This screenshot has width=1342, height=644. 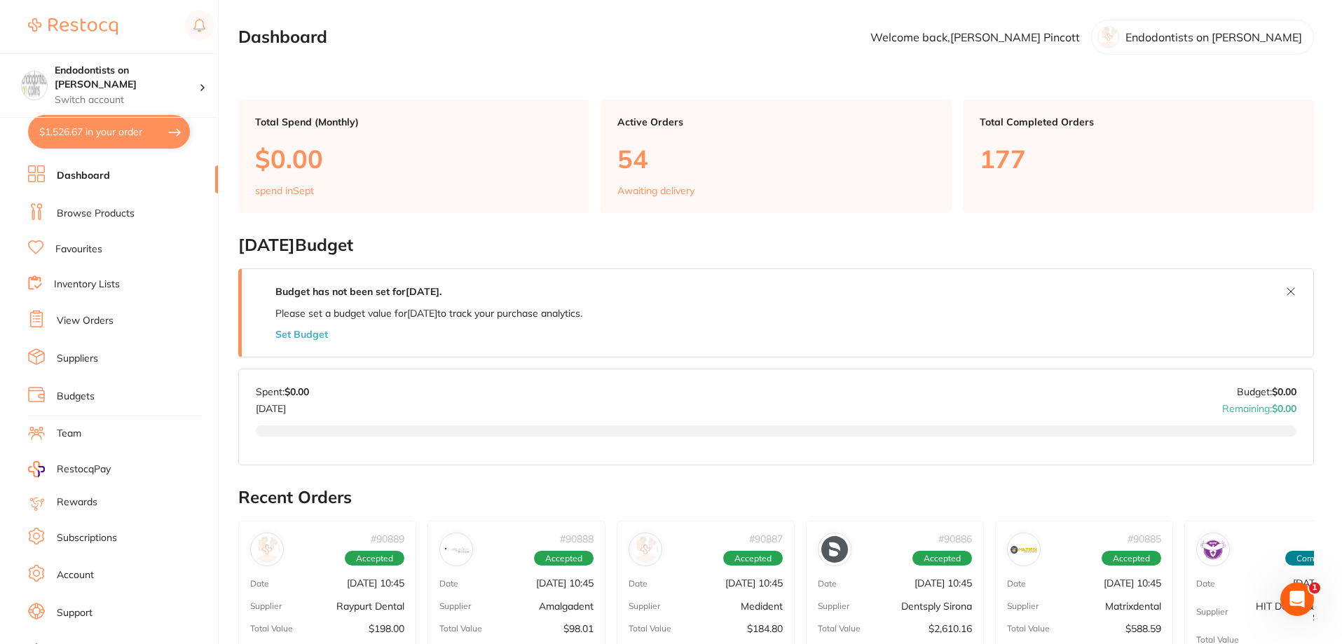 I want to click on a: Account, so click(x=75, y=575).